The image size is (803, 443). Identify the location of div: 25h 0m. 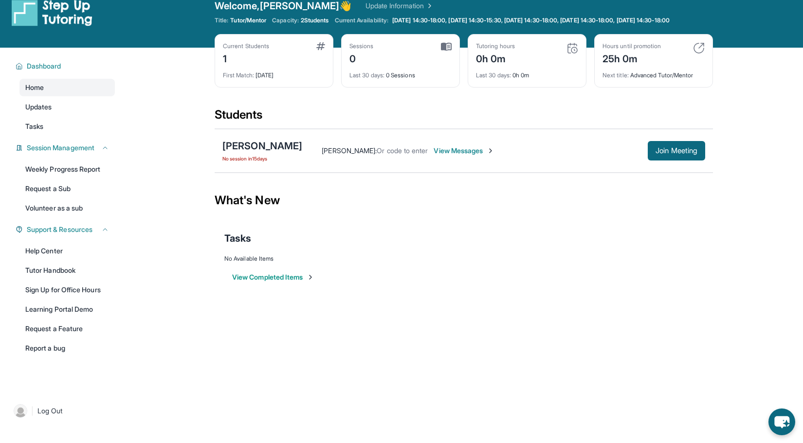
(632, 58).